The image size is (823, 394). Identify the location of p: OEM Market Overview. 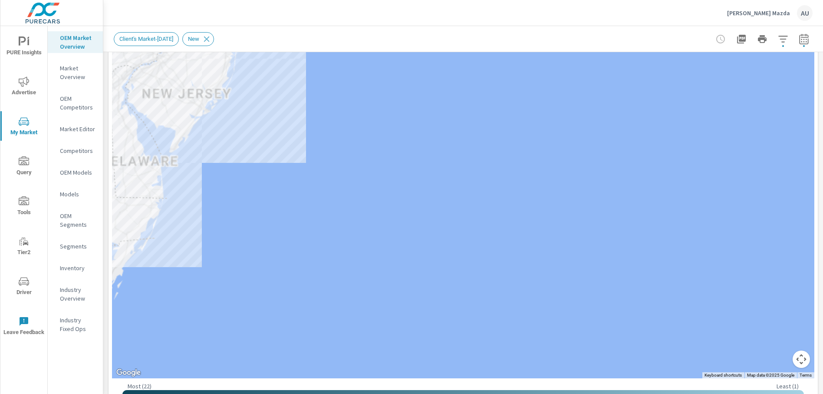
(78, 42).